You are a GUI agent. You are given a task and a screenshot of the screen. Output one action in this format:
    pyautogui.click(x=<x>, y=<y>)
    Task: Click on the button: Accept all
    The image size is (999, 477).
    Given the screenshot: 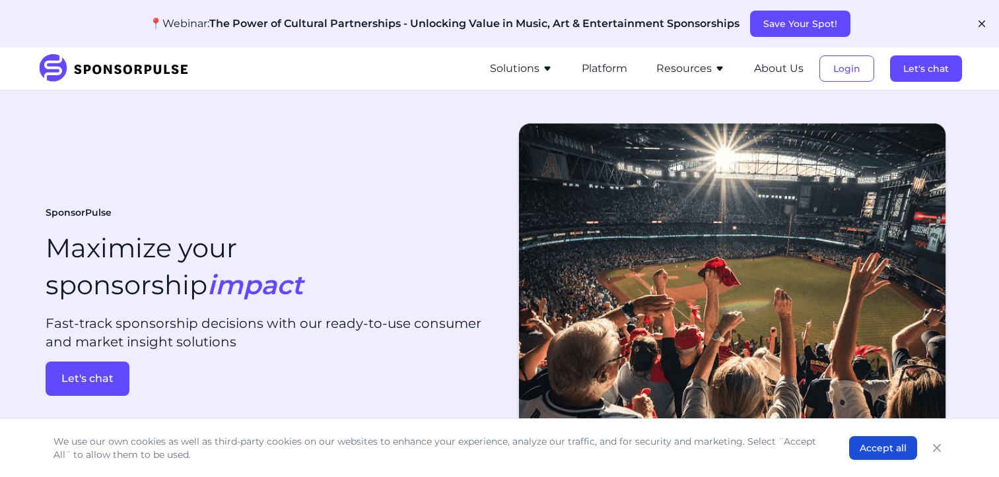 What is the action you would take?
    pyautogui.click(x=882, y=448)
    